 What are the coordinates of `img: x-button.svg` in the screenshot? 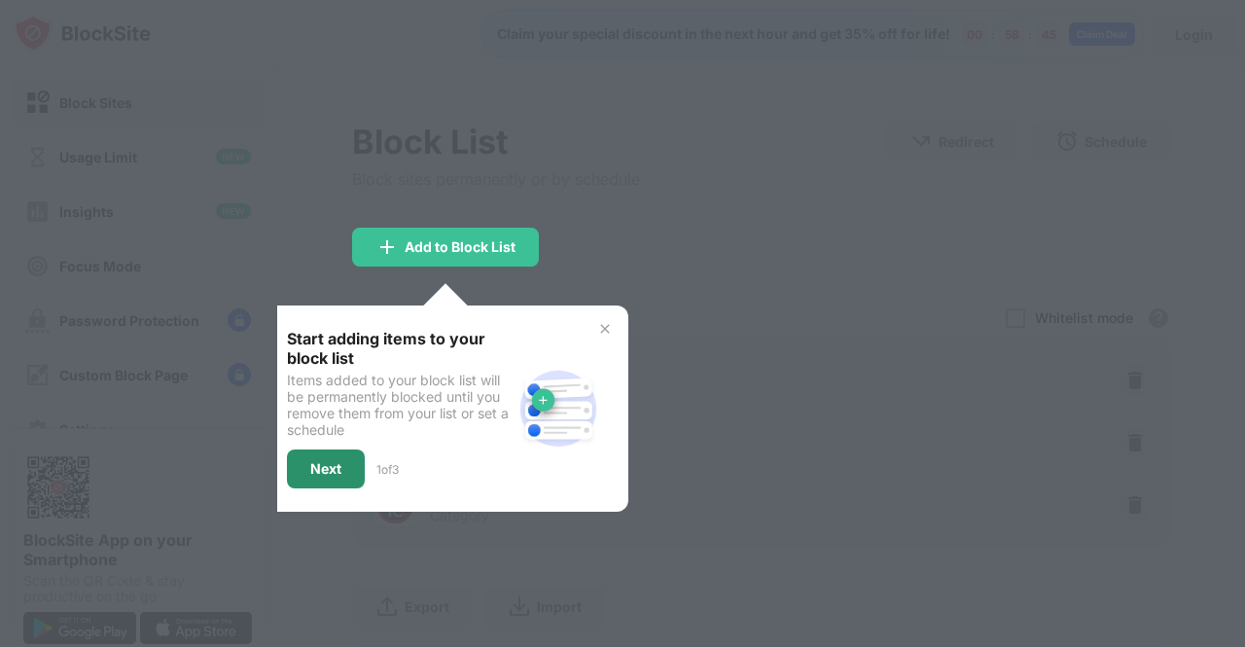 It's located at (605, 329).